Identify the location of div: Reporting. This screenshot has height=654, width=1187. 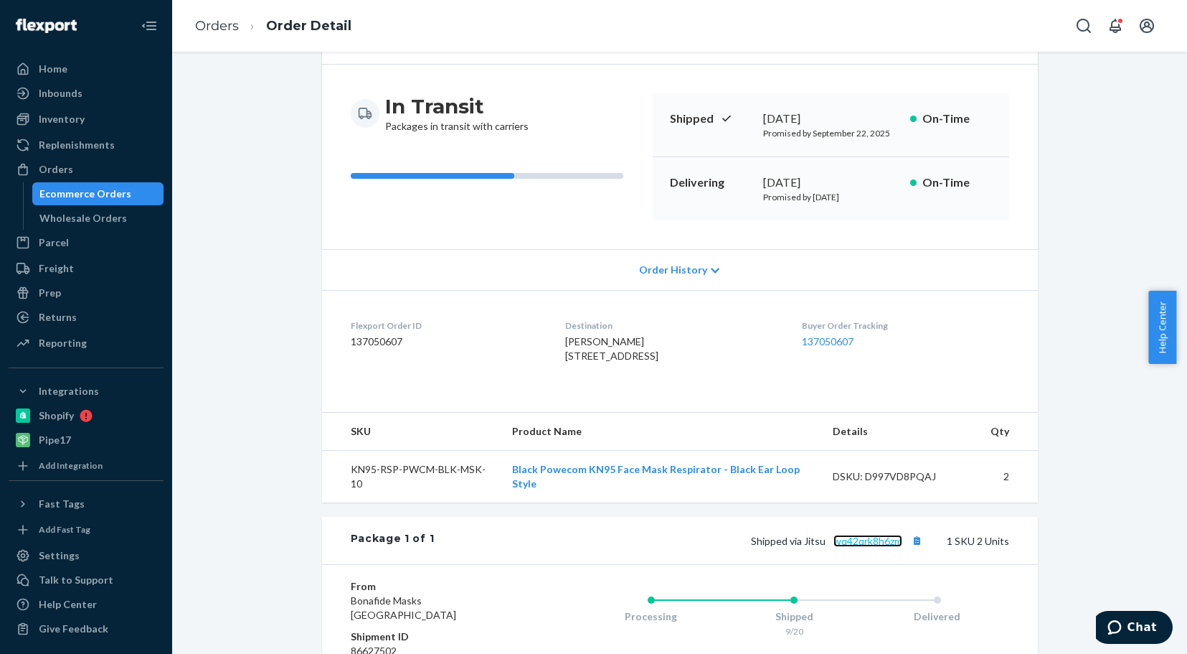
(62, 343).